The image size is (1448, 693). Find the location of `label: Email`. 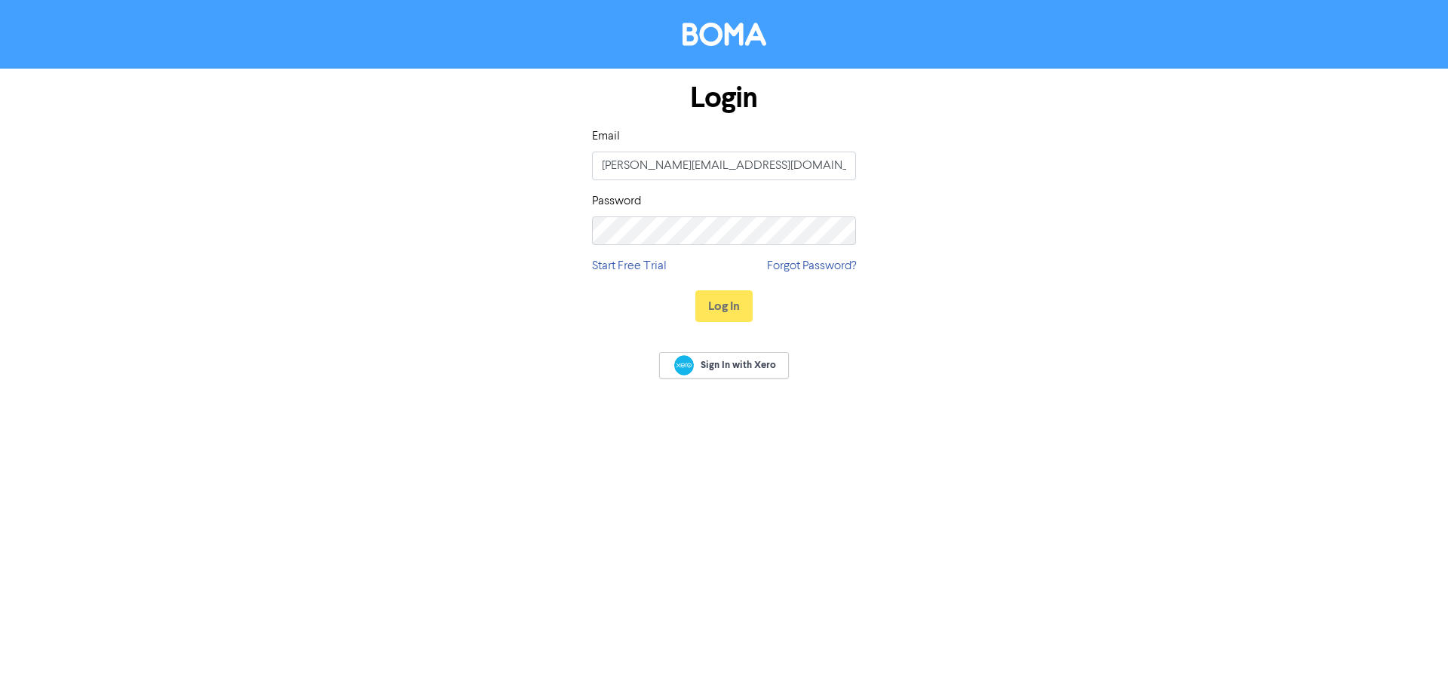

label: Email is located at coordinates (606, 137).